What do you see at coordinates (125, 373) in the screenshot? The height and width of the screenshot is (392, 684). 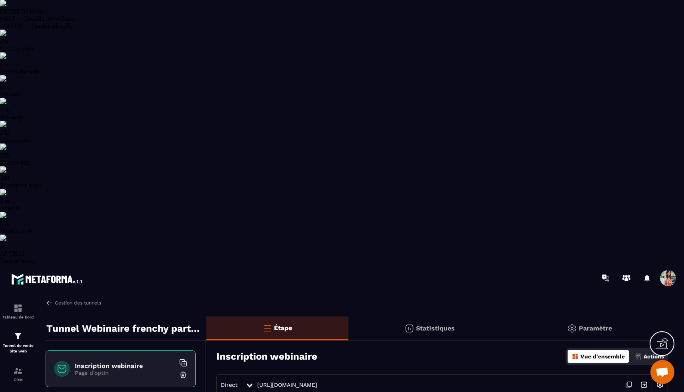 I see `p: Page d'optin` at bounding box center [125, 373].